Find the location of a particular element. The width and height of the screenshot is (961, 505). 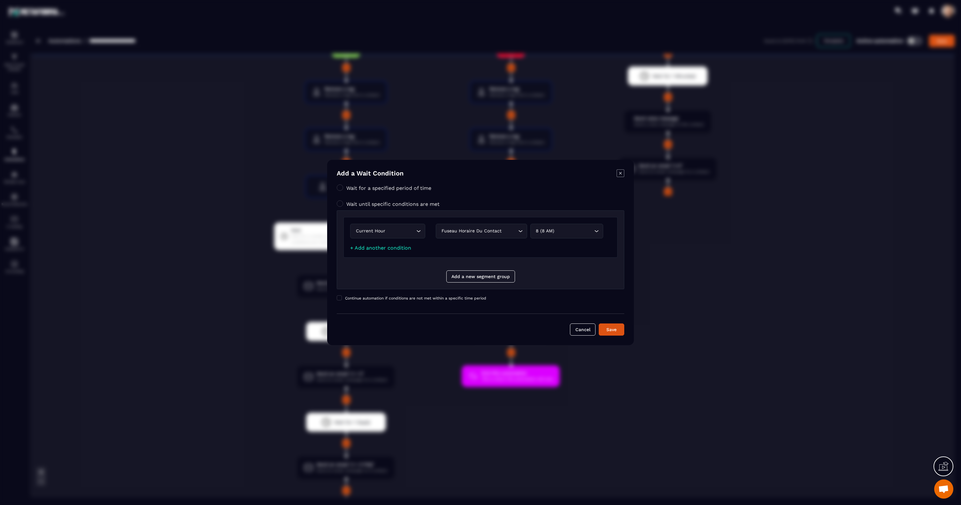

button: Add a new segment group is located at coordinates (480, 276).